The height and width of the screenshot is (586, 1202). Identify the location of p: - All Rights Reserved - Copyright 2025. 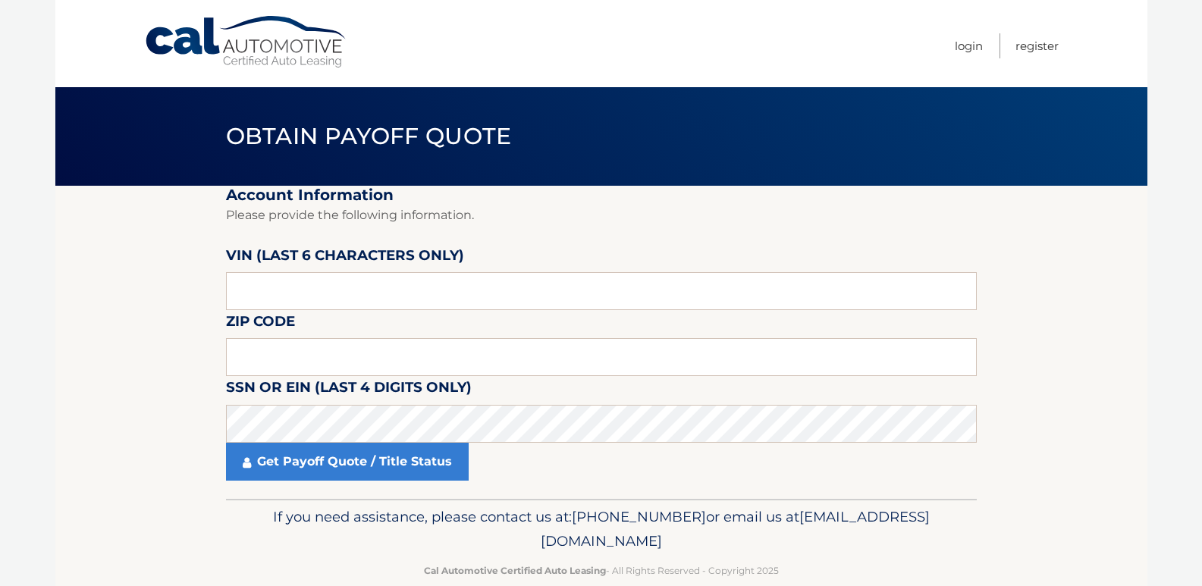
(602, 570).